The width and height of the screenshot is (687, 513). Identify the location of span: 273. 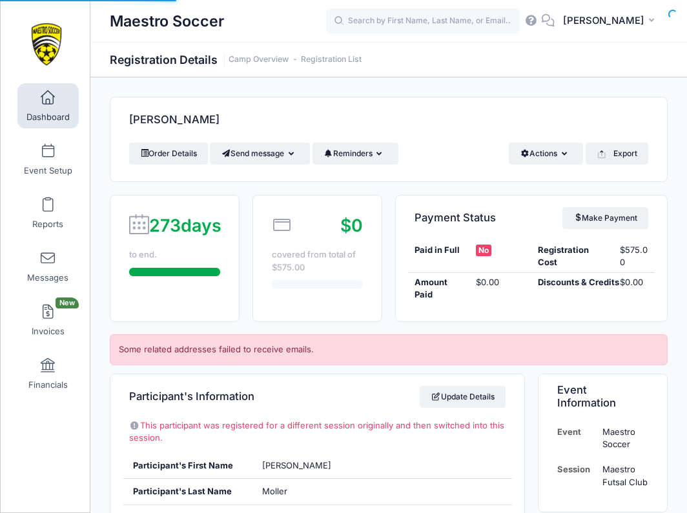
(165, 225).